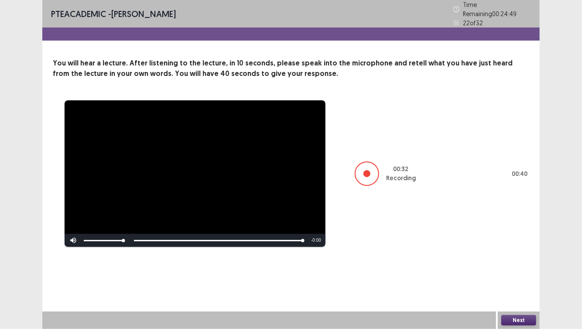 The image size is (582, 329). Describe the element at coordinates (473, 23) in the screenshot. I see `p: 22 of 32` at that location.